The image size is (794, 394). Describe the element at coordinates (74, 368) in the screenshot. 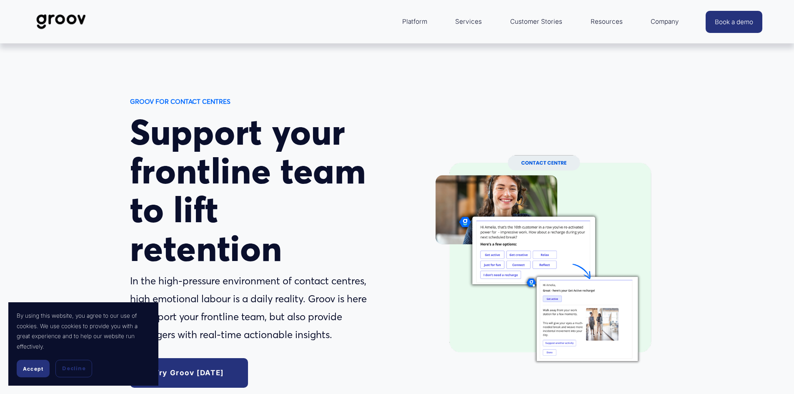

I see `button: Decline` at that location.